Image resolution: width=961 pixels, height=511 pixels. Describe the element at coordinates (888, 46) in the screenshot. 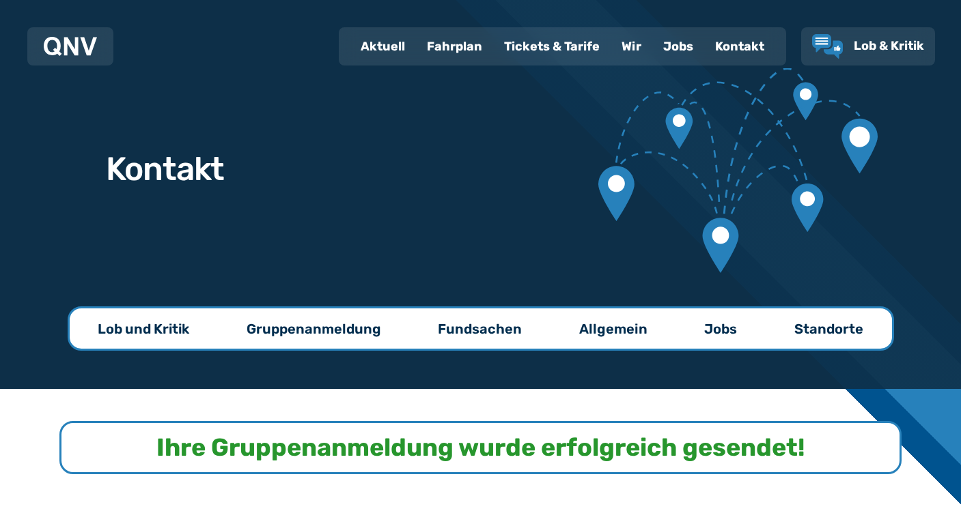

I see `span: Lob & Kritik` at that location.